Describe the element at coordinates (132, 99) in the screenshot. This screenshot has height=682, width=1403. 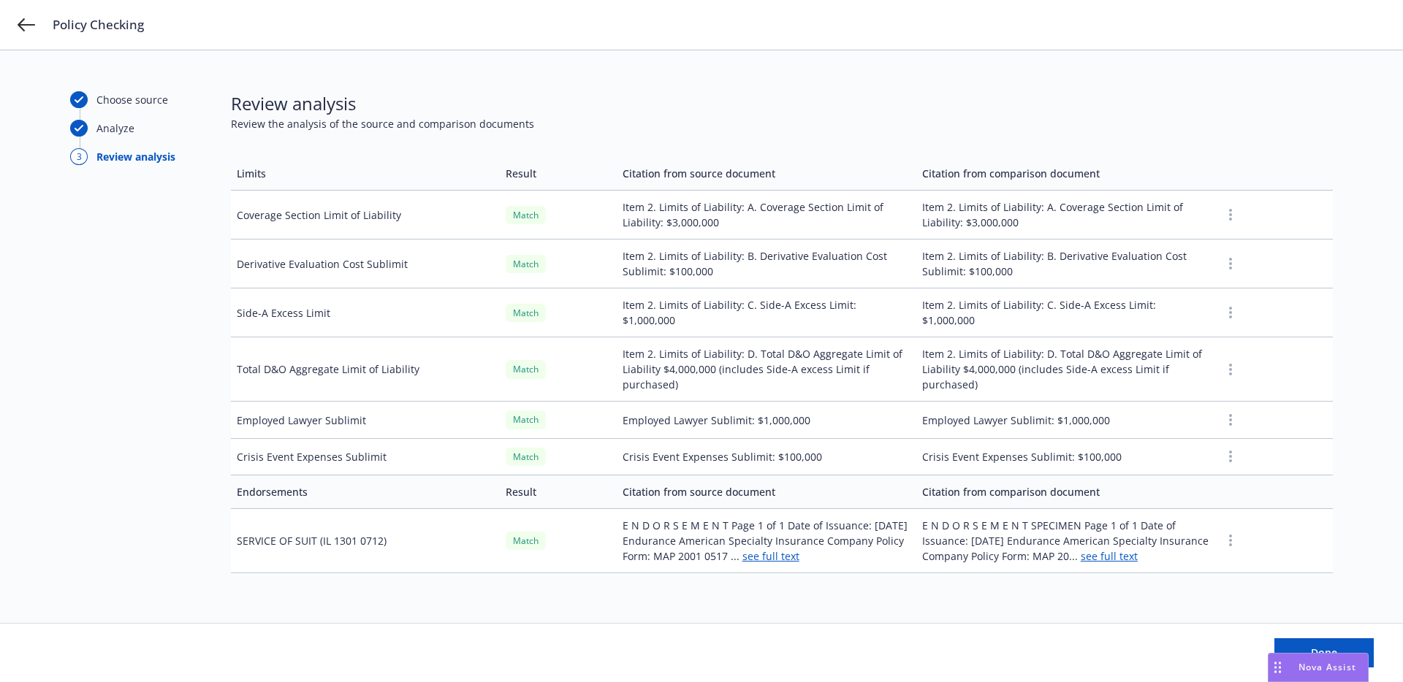
I see `div: Choose source` at that location.